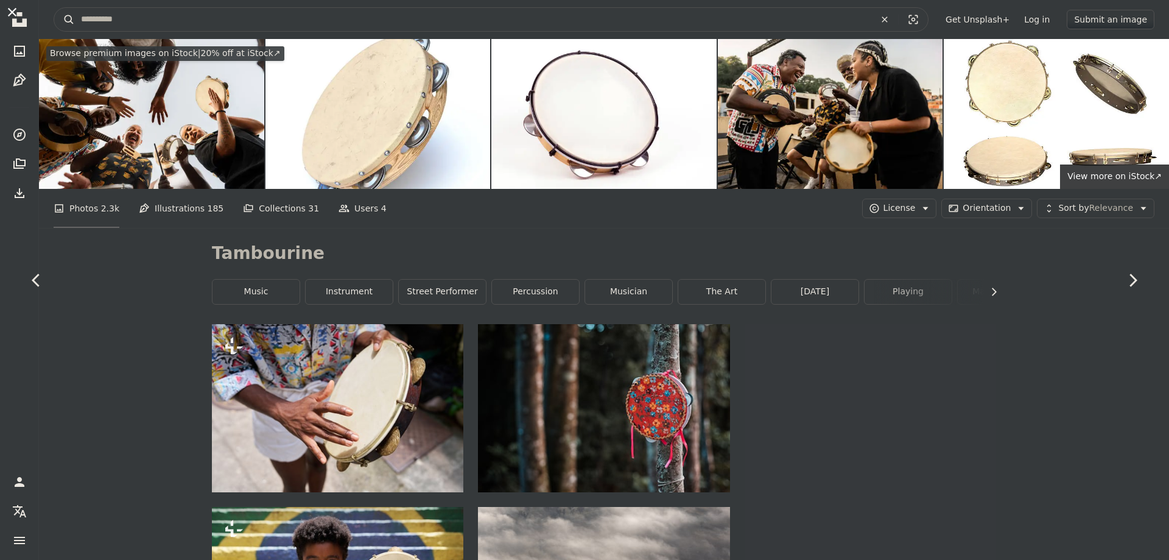 Image resolution: width=1169 pixels, height=560 pixels. Describe the element at coordinates (899, 208) in the screenshot. I see `span: License` at that location.